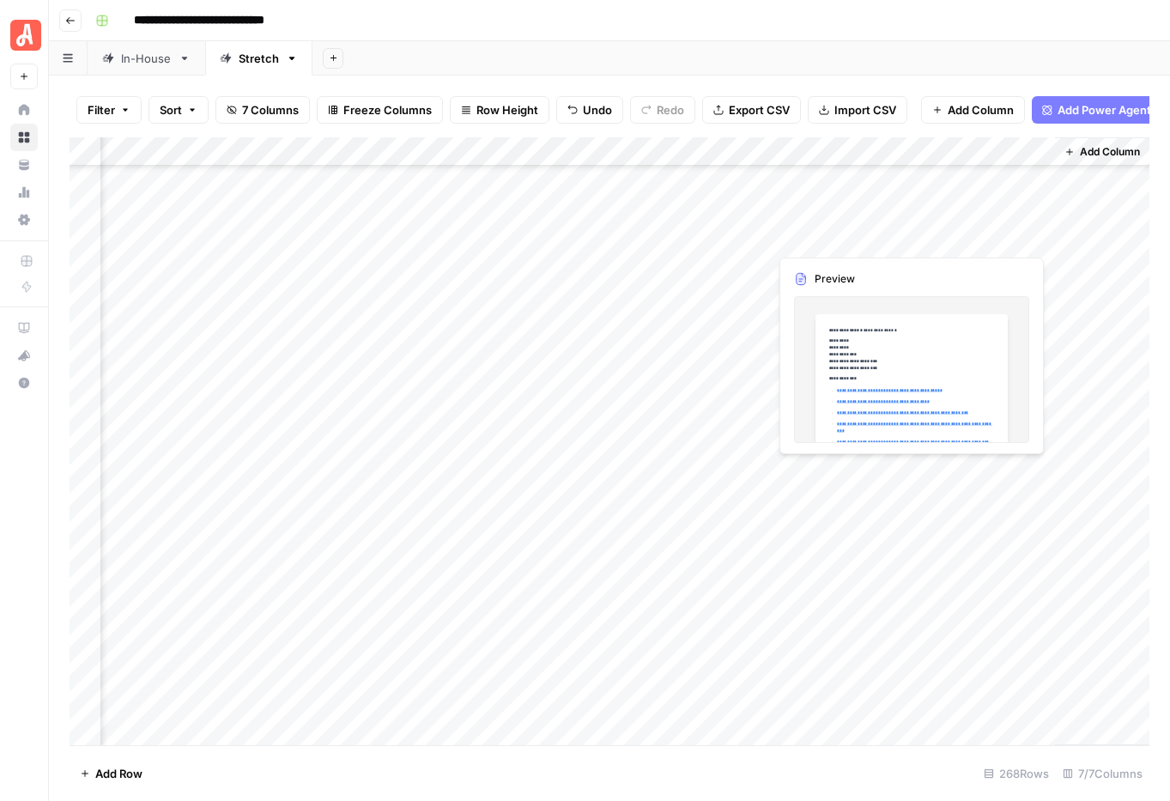  Describe the element at coordinates (1096, 110) in the screenshot. I see `button: Add Power Agent` at that location.